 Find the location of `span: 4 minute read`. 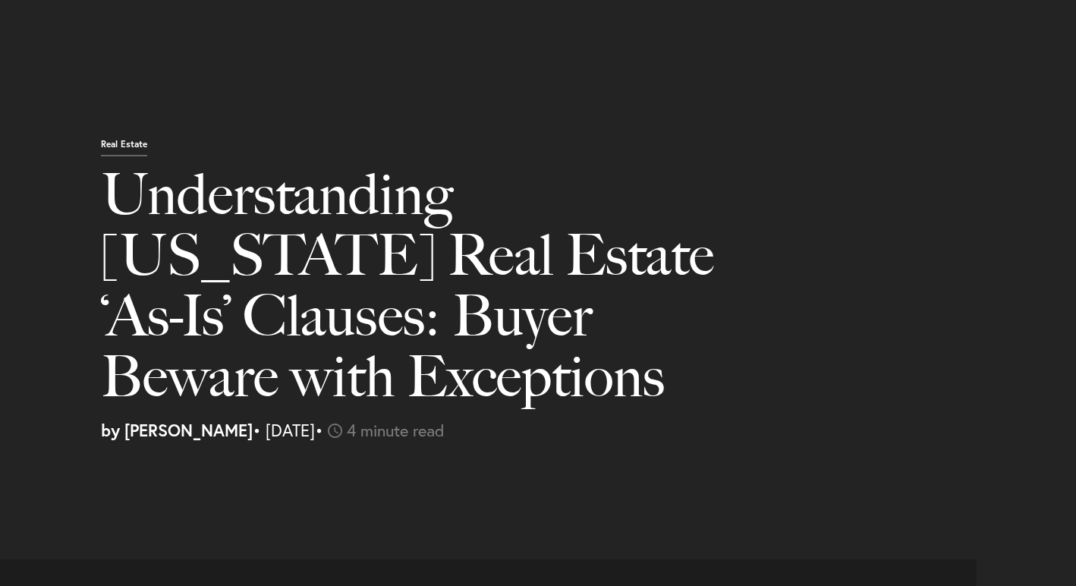

span: 4 minute read is located at coordinates (395, 429).